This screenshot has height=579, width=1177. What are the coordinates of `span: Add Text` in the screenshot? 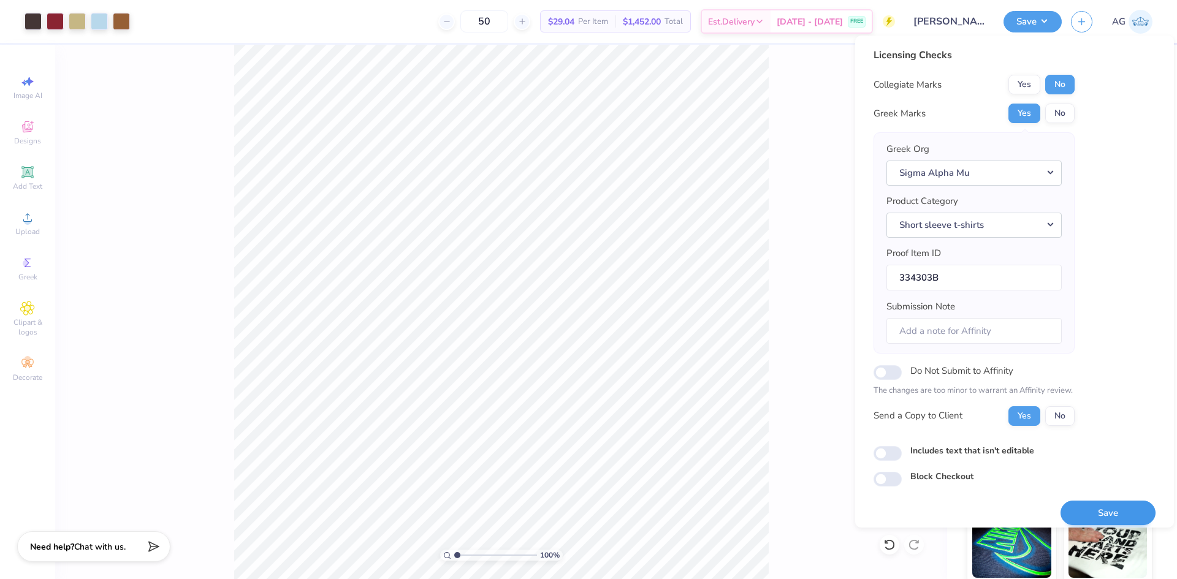 It's located at (28, 186).